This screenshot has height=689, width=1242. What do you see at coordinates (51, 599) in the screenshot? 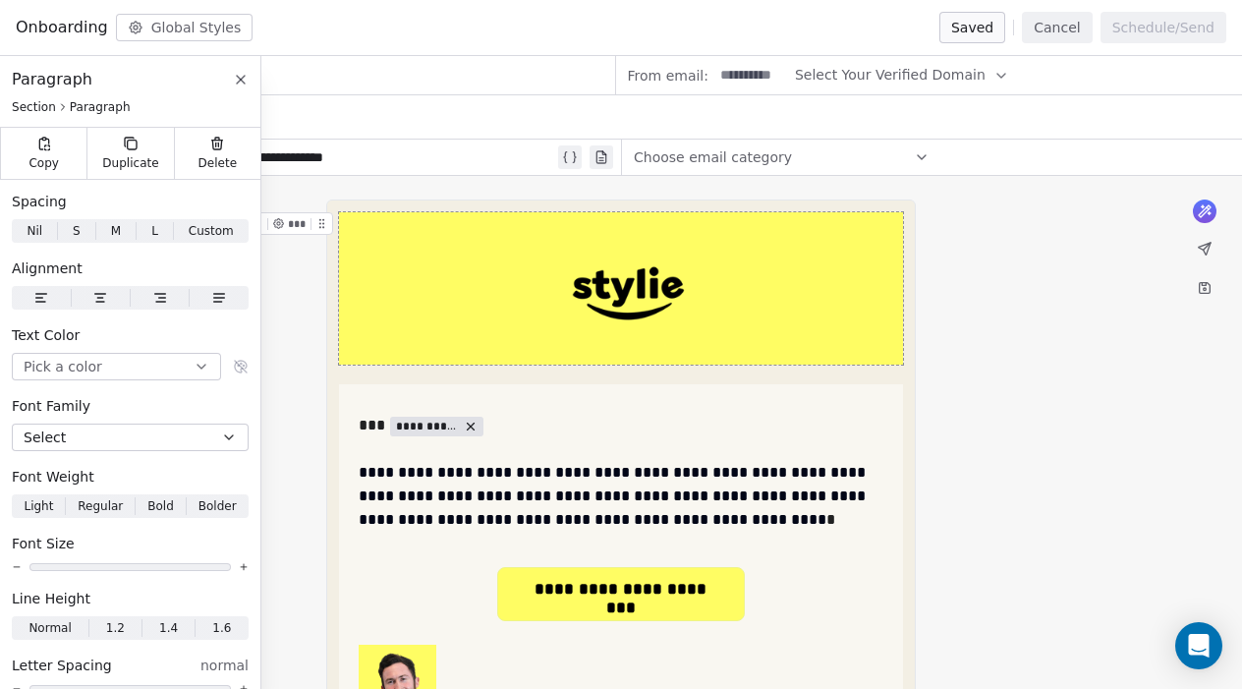
I see `span: Line Height` at bounding box center [51, 599].